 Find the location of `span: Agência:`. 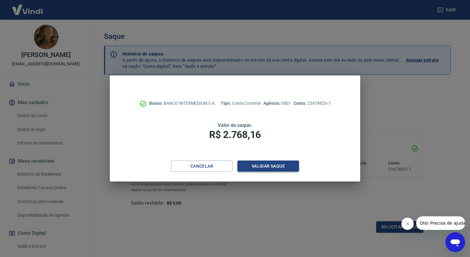

span: Agência: is located at coordinates (272, 103).